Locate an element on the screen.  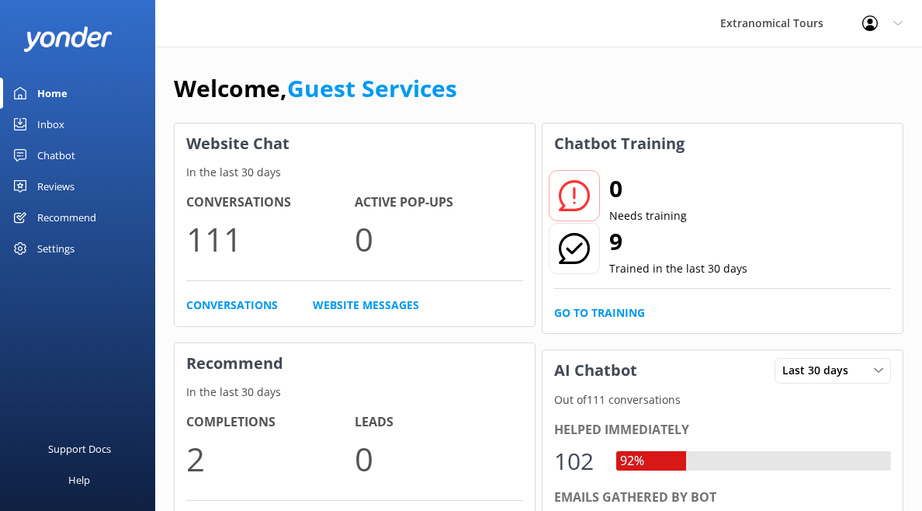
h2: 0 is located at coordinates (648, 189).